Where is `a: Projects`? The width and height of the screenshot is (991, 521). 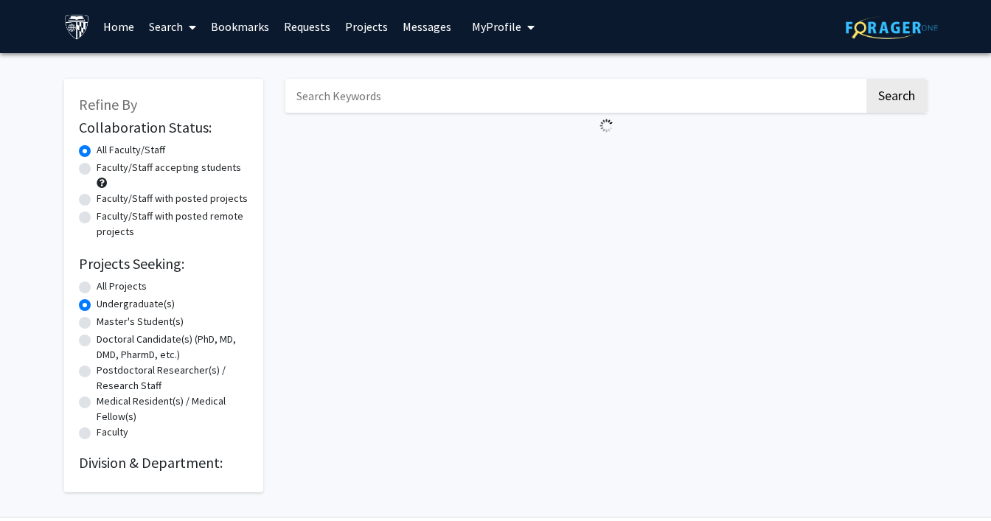 a: Projects is located at coordinates (366, 27).